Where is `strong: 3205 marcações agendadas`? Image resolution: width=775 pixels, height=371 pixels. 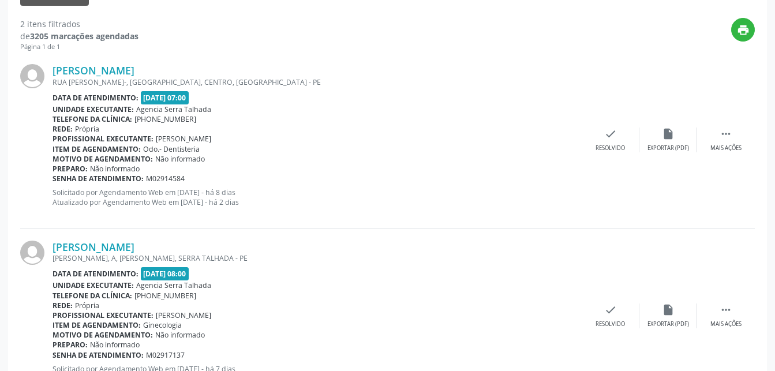 strong: 3205 marcações agendadas is located at coordinates (84, 36).